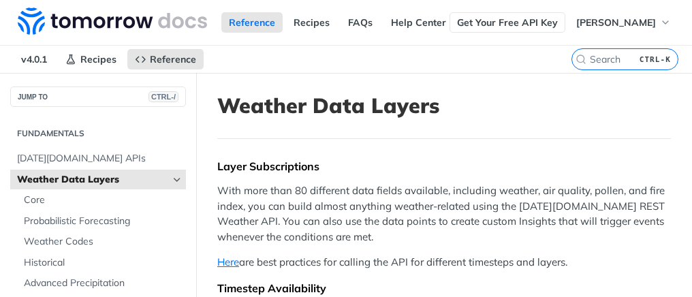 The width and height of the screenshot is (692, 297). What do you see at coordinates (103, 263) in the screenshot?
I see `span: Historical` at bounding box center [103, 263].